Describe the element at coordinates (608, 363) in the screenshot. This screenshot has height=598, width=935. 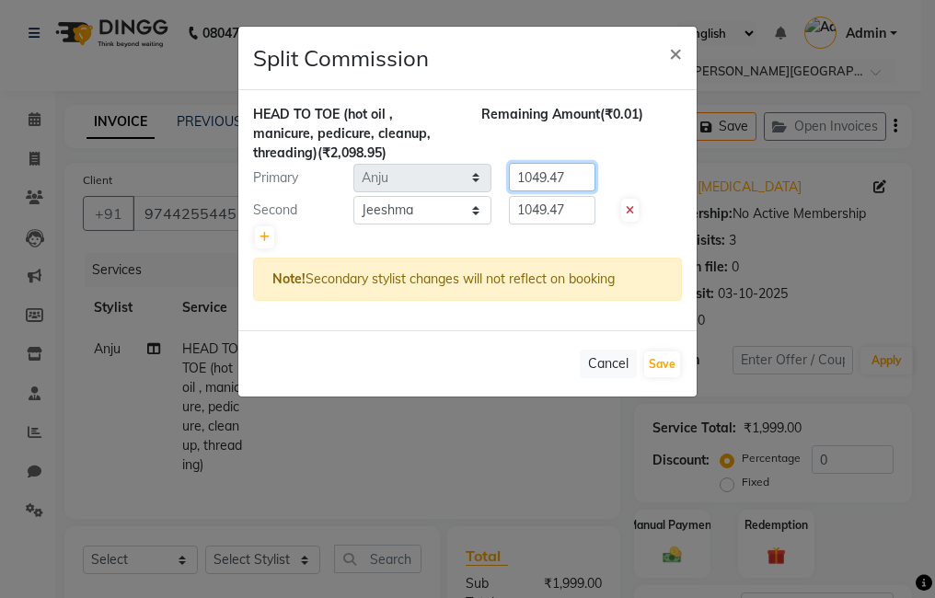
I see `button: Cancel` at that location.